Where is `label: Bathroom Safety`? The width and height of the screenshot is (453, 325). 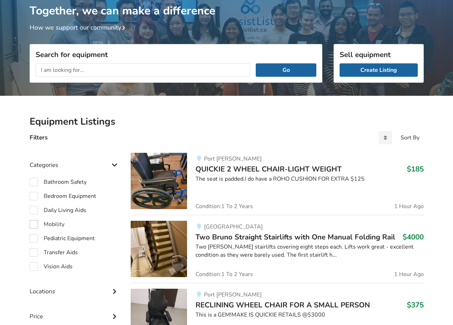 label: Bathroom Safety is located at coordinates (58, 182).